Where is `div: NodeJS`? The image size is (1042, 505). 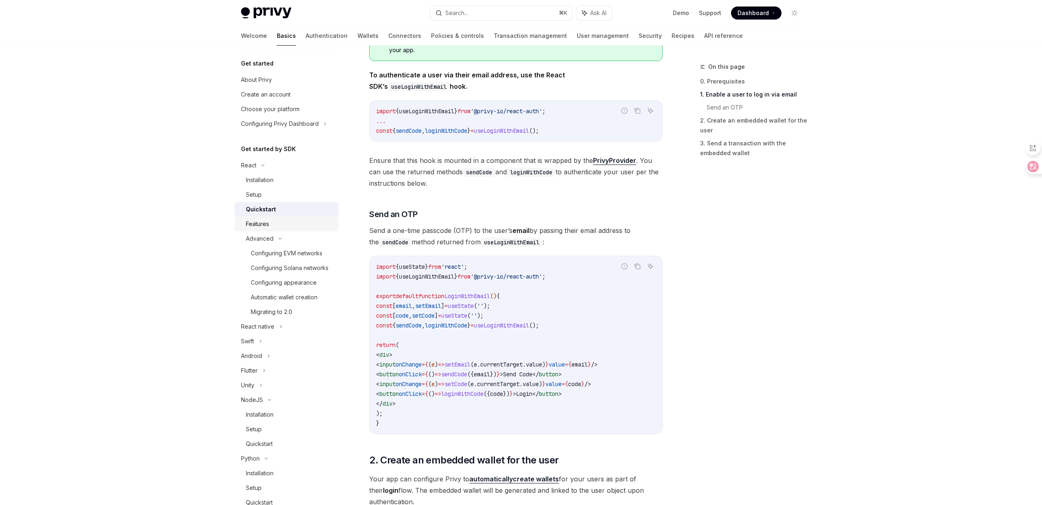
div: NodeJS is located at coordinates (252, 400).